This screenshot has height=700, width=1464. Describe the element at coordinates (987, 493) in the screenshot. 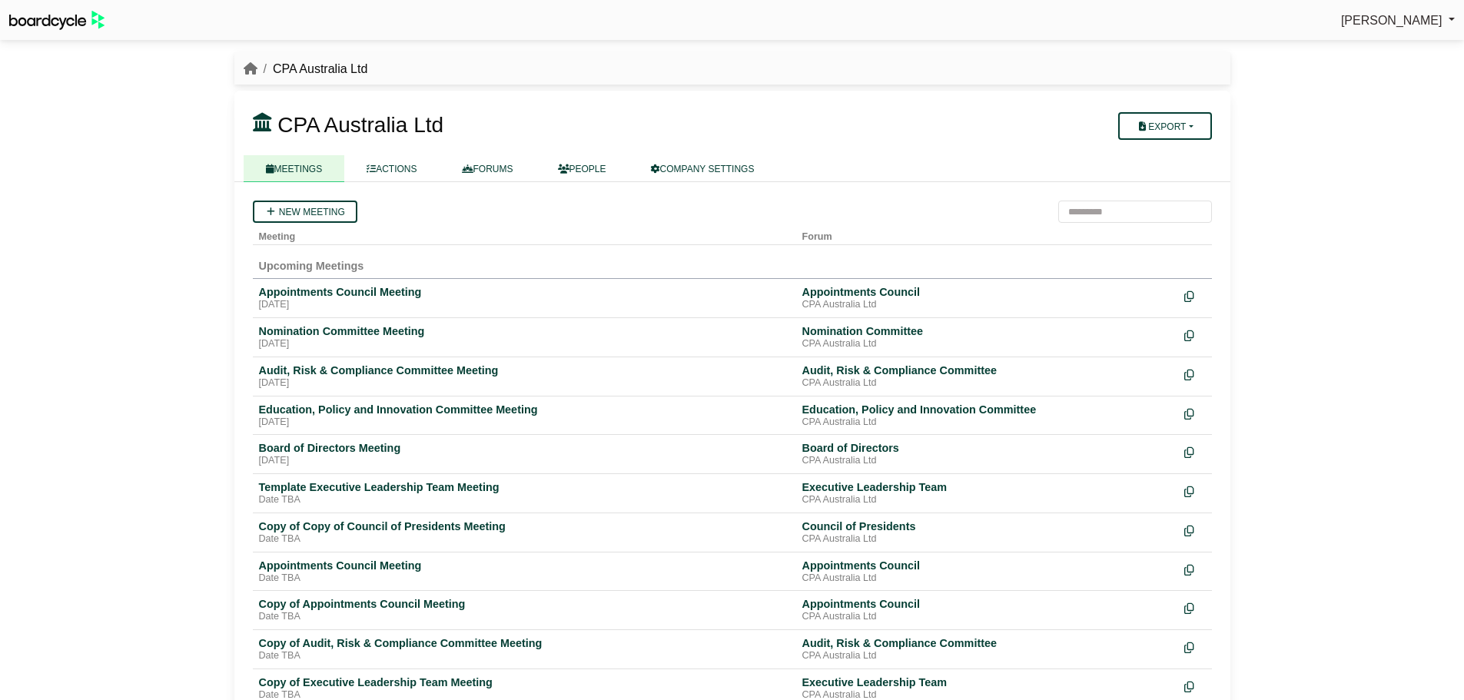

I see `a: Executive Leadership Team CPA Australia Ltd` at that location.